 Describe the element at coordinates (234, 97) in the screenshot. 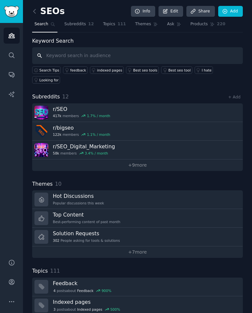

I see `a: + Add` at that location.